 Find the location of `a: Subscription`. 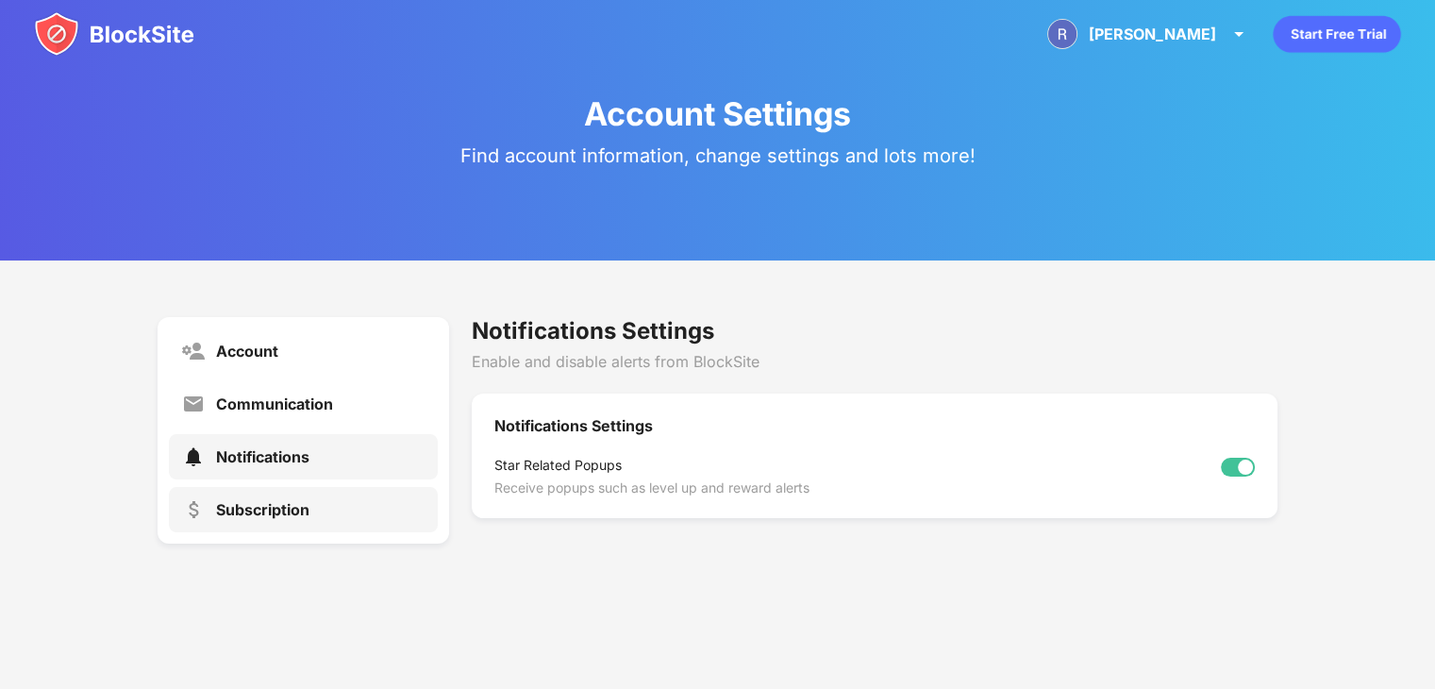

a: Subscription is located at coordinates (303, 509).